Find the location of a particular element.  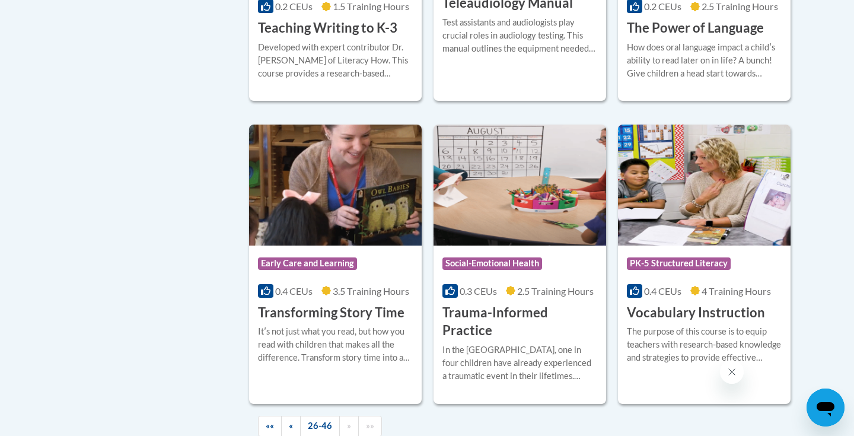

div: Test assistants and audiologists play crucial roles in audiology testing. This manual outlines th... is located at coordinates (520, 36).